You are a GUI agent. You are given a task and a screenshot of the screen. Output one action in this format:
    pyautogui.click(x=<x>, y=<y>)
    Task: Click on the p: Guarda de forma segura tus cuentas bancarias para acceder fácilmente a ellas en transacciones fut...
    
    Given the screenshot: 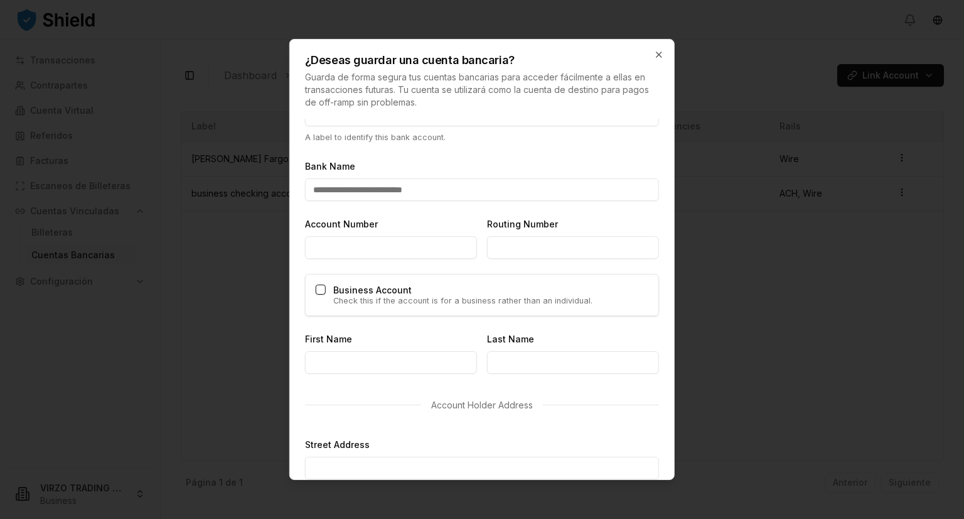 What is the action you would take?
    pyautogui.click(x=482, y=90)
    